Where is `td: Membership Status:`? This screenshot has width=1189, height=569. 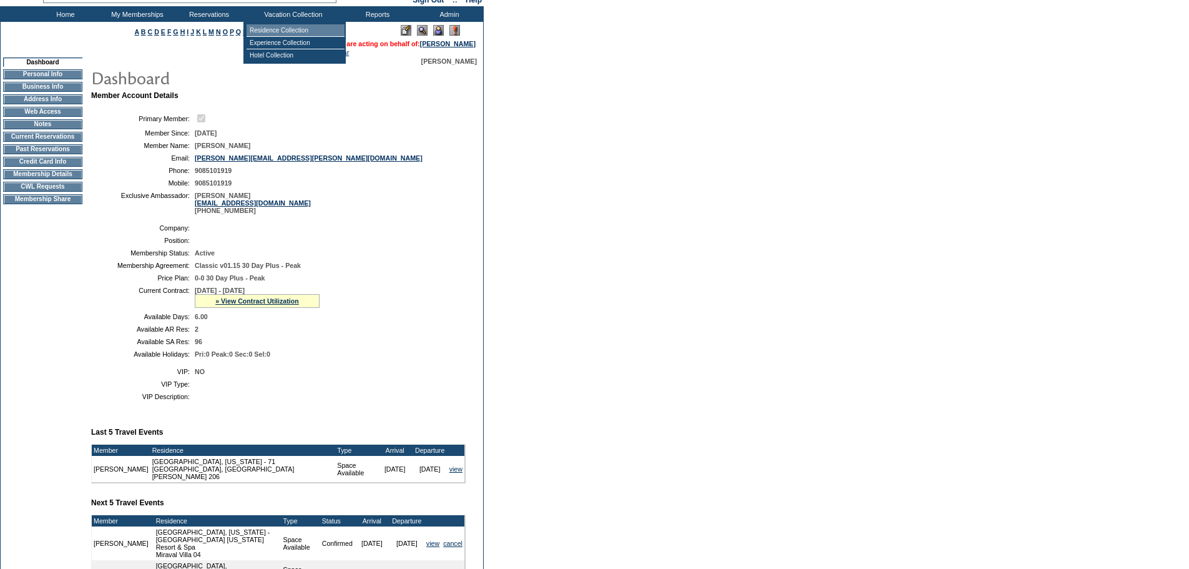
td: Membership Status: is located at coordinates (143, 253).